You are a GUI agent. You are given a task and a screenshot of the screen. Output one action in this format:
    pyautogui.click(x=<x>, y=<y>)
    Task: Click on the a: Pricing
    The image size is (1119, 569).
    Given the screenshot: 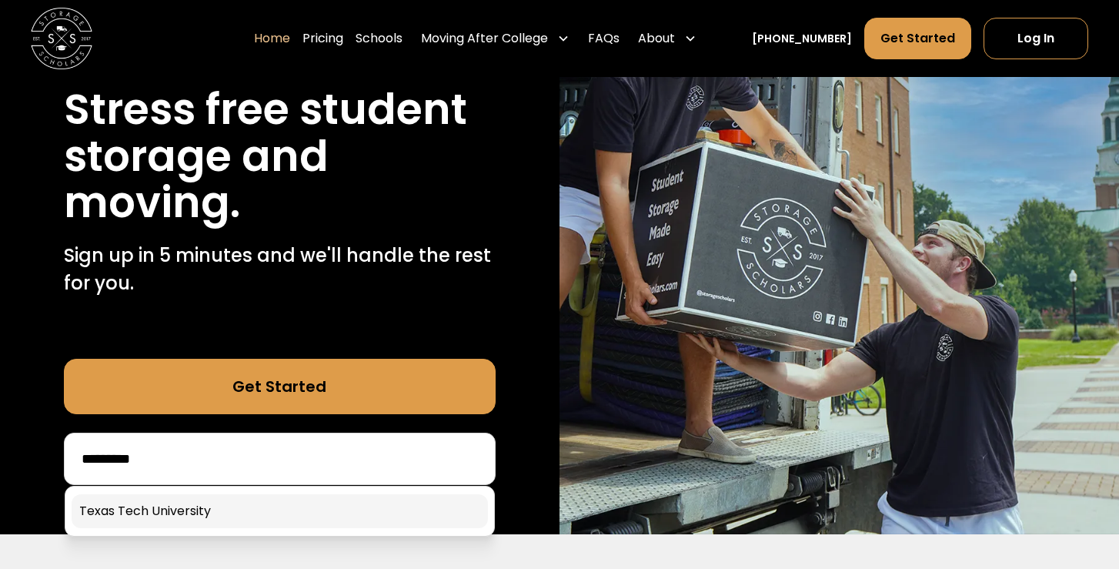 What is the action you would take?
    pyautogui.click(x=323, y=38)
    